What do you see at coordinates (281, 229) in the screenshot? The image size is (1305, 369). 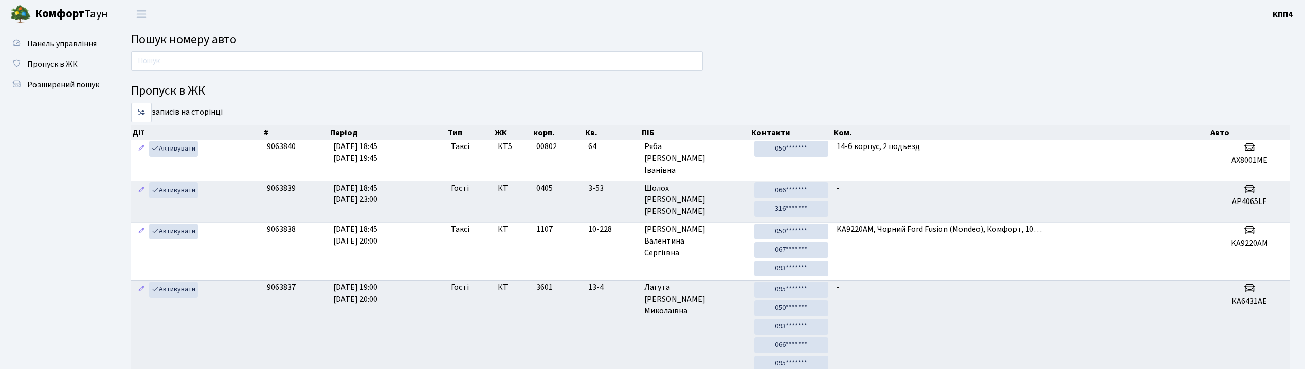 I see `span: 9063838` at bounding box center [281, 229].